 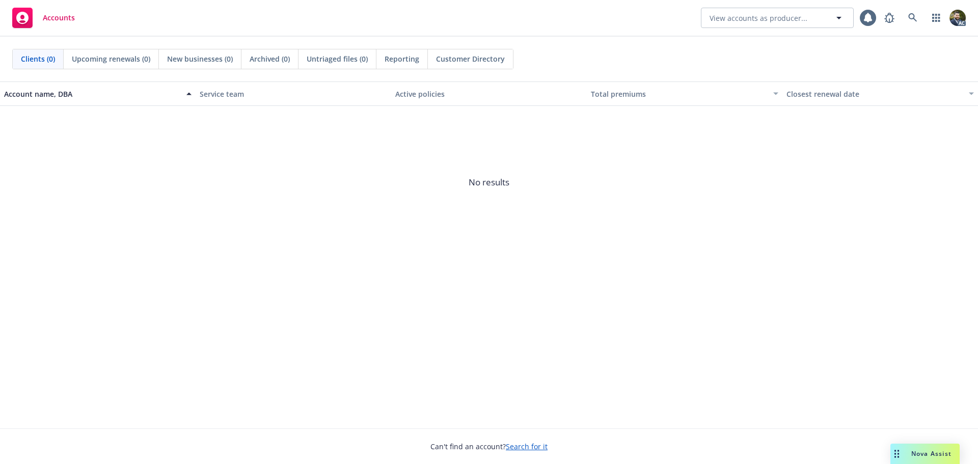 What do you see at coordinates (402, 59) in the screenshot?
I see `span: Reporting` at bounding box center [402, 59].